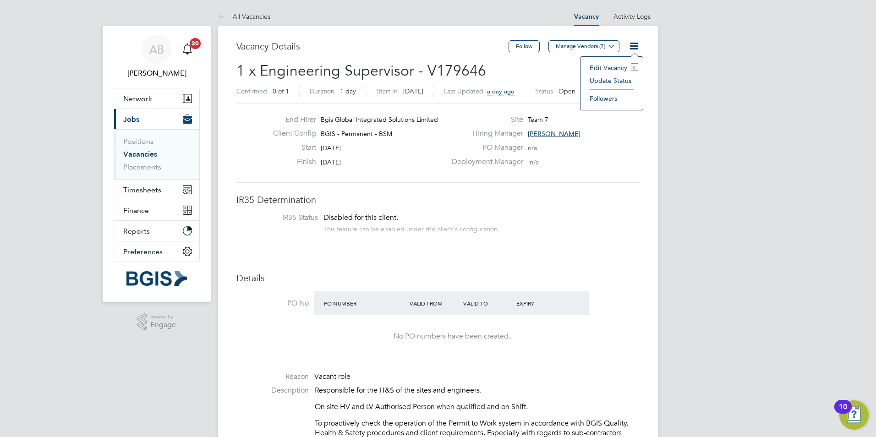 The height and width of the screenshot is (437, 876). What do you see at coordinates (244, 16) in the screenshot?
I see `a: All Vacancies` at bounding box center [244, 16].